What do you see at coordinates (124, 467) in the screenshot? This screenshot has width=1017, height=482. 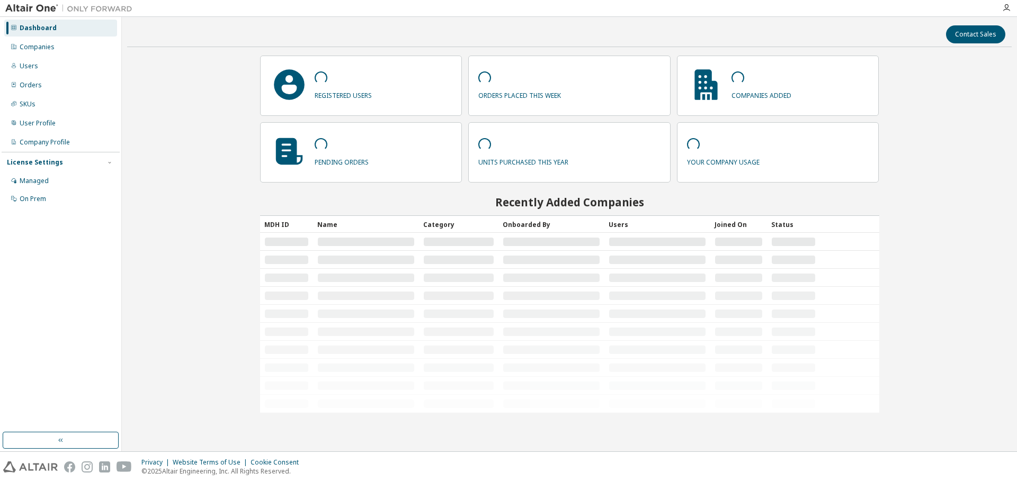 I see `img: youtube.svg` at bounding box center [124, 467].